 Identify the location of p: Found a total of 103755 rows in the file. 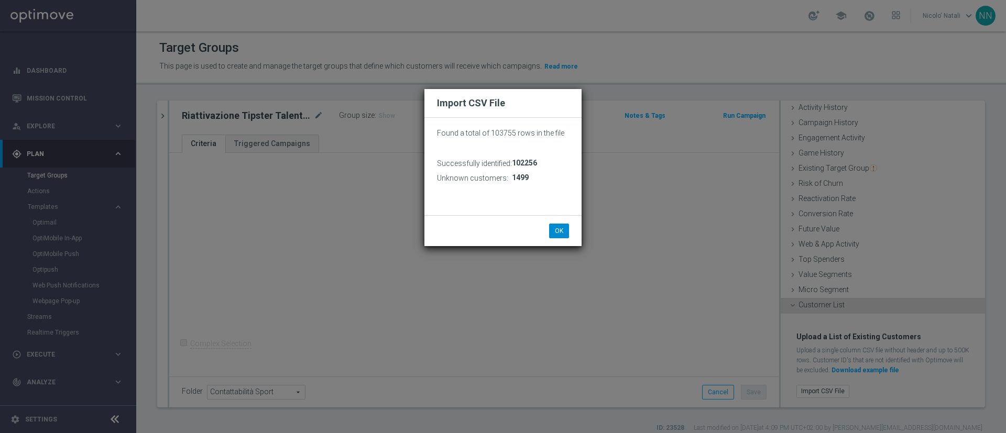
(503, 133).